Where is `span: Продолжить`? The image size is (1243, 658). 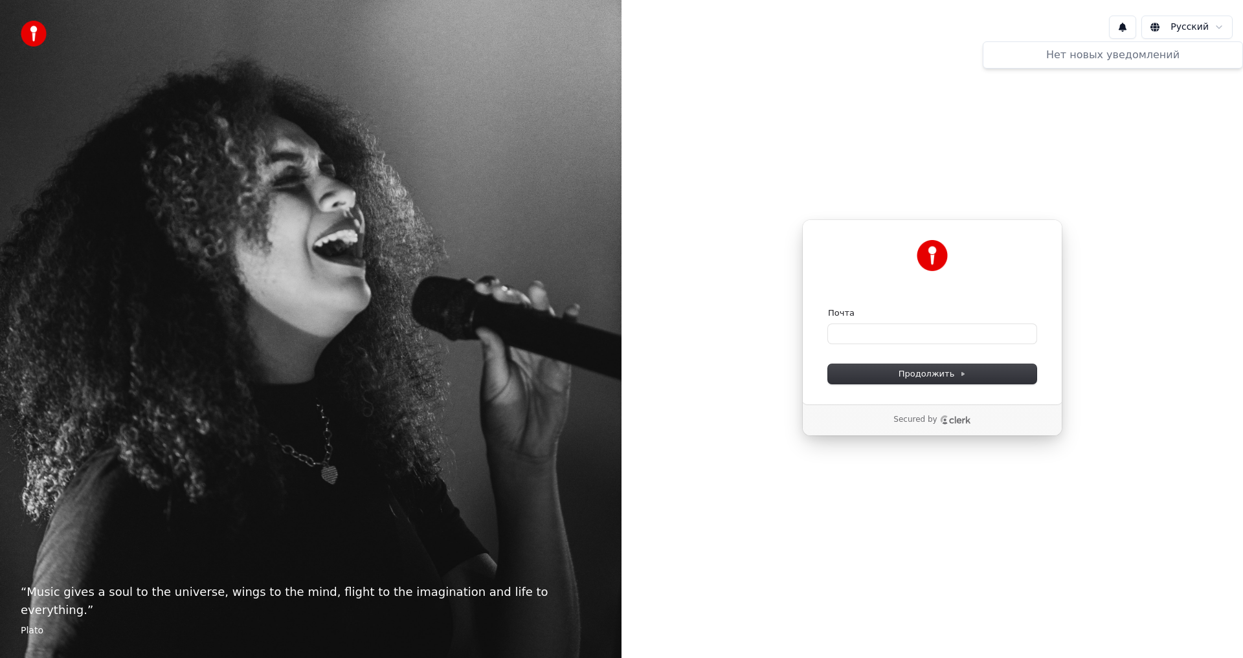 span: Продолжить is located at coordinates (932, 374).